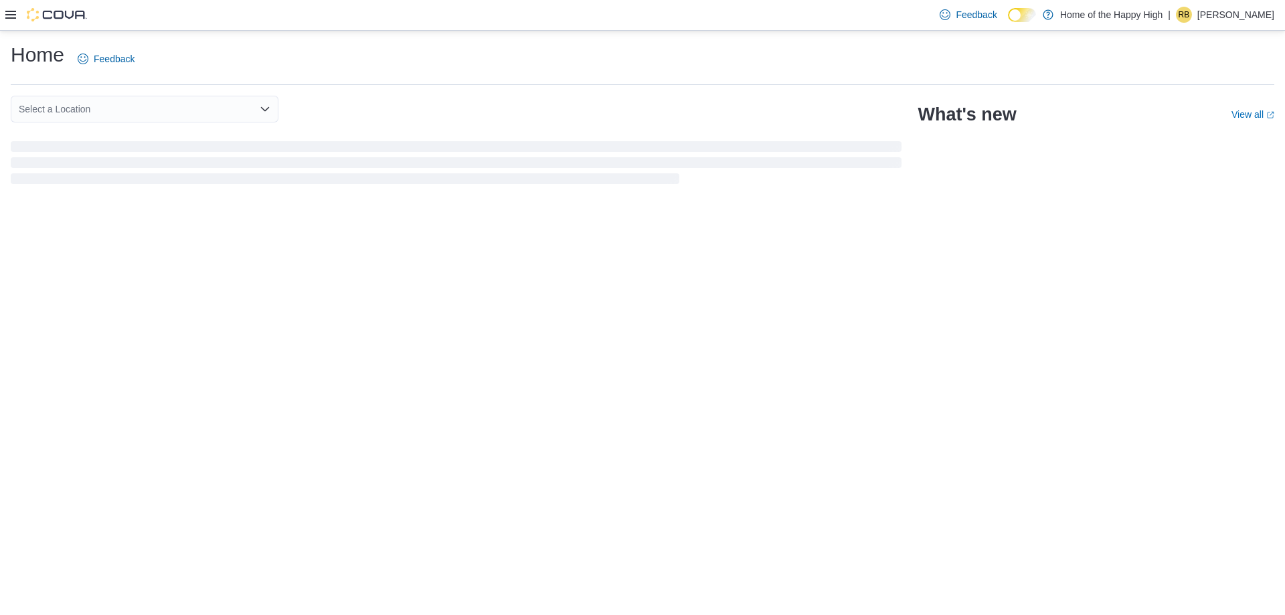 Image resolution: width=1285 pixels, height=615 pixels. Describe the element at coordinates (1184, 15) in the screenshot. I see `span: RB` at that location.